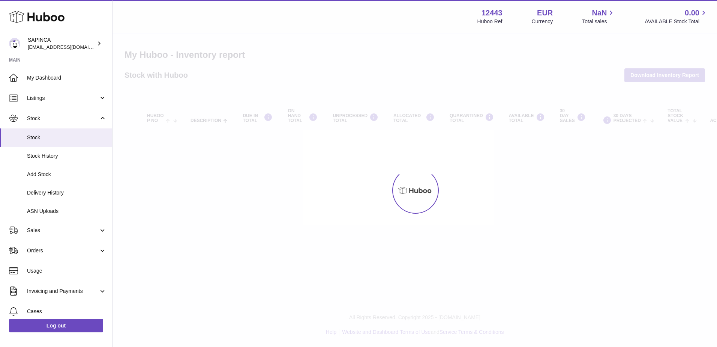  Describe the element at coordinates (15, 44) in the screenshot. I see `img: internalAdmin-12443@internal.huboo.com` at that location.